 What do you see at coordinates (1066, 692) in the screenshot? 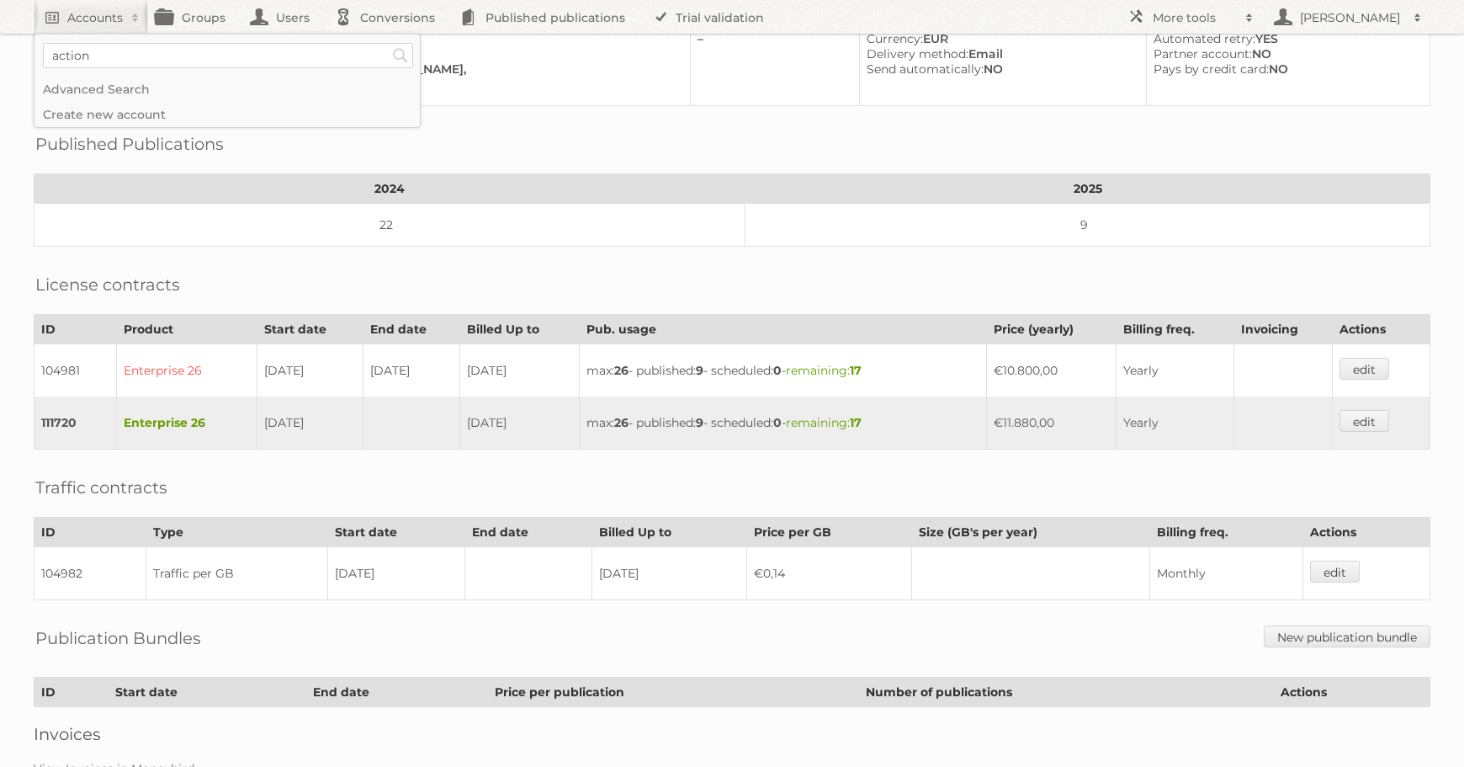
I see `th: Number of publications` at bounding box center [1066, 692].